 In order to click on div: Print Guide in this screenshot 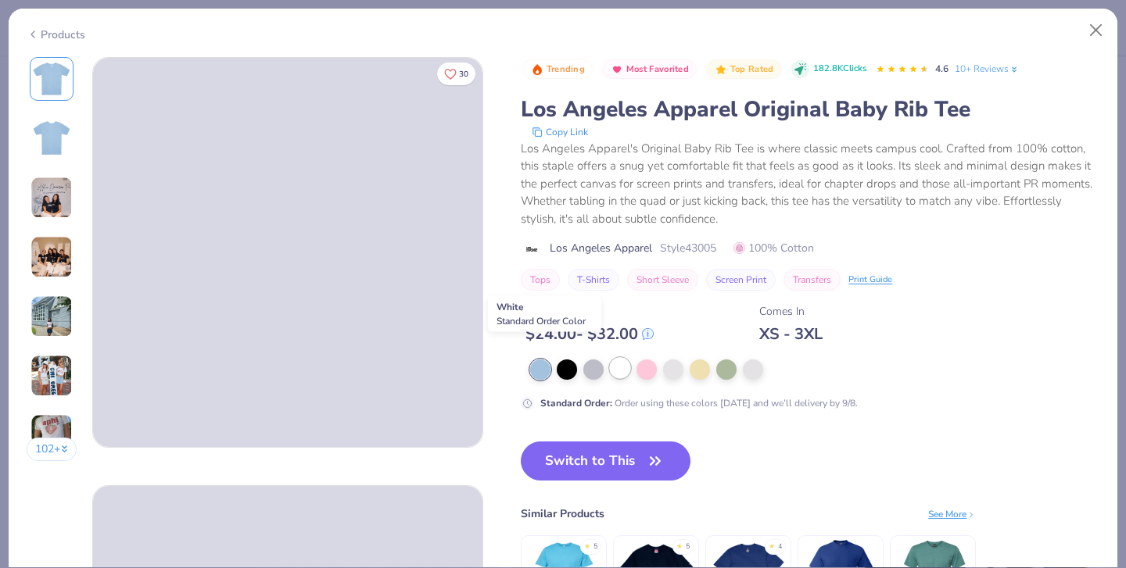, I will do `click(870, 280)`.